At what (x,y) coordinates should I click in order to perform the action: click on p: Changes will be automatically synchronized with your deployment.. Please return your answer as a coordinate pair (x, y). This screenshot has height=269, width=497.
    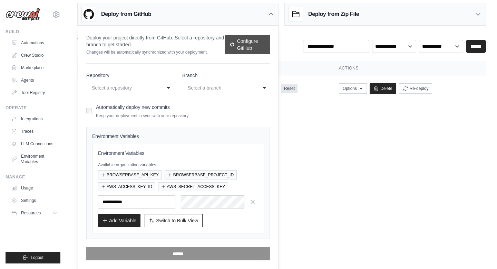
    Looking at the image, I should click on (155, 52).